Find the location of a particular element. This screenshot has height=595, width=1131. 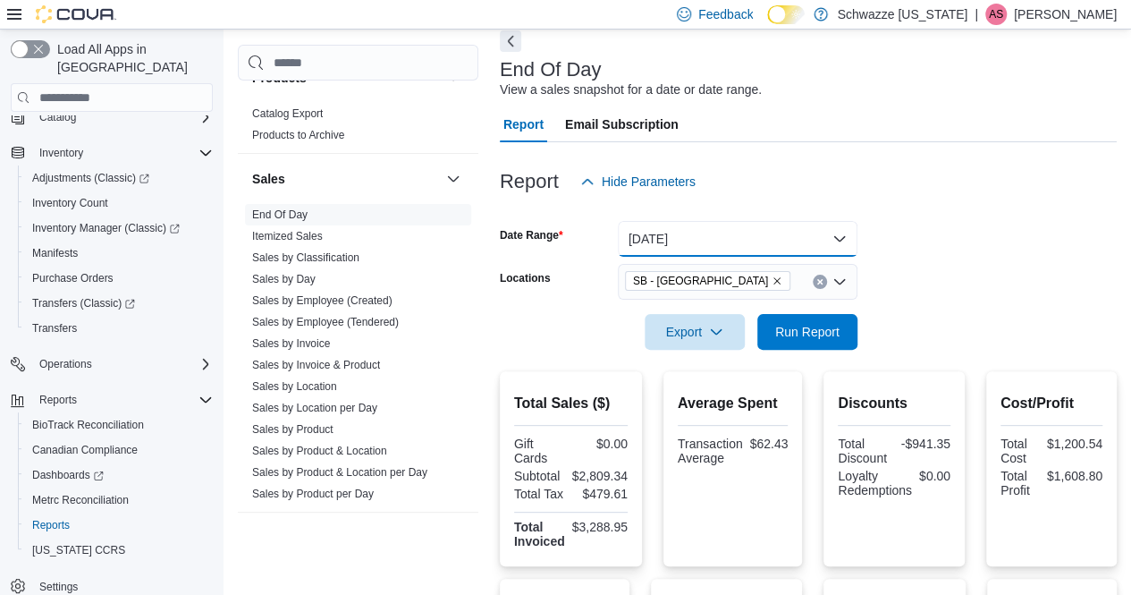

span: Itemized Sales is located at coordinates (287, 236).